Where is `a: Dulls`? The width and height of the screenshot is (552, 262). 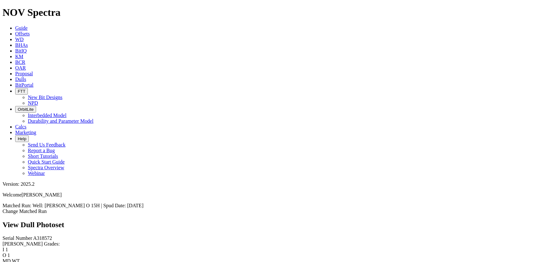
a: Dulls is located at coordinates (21, 79).